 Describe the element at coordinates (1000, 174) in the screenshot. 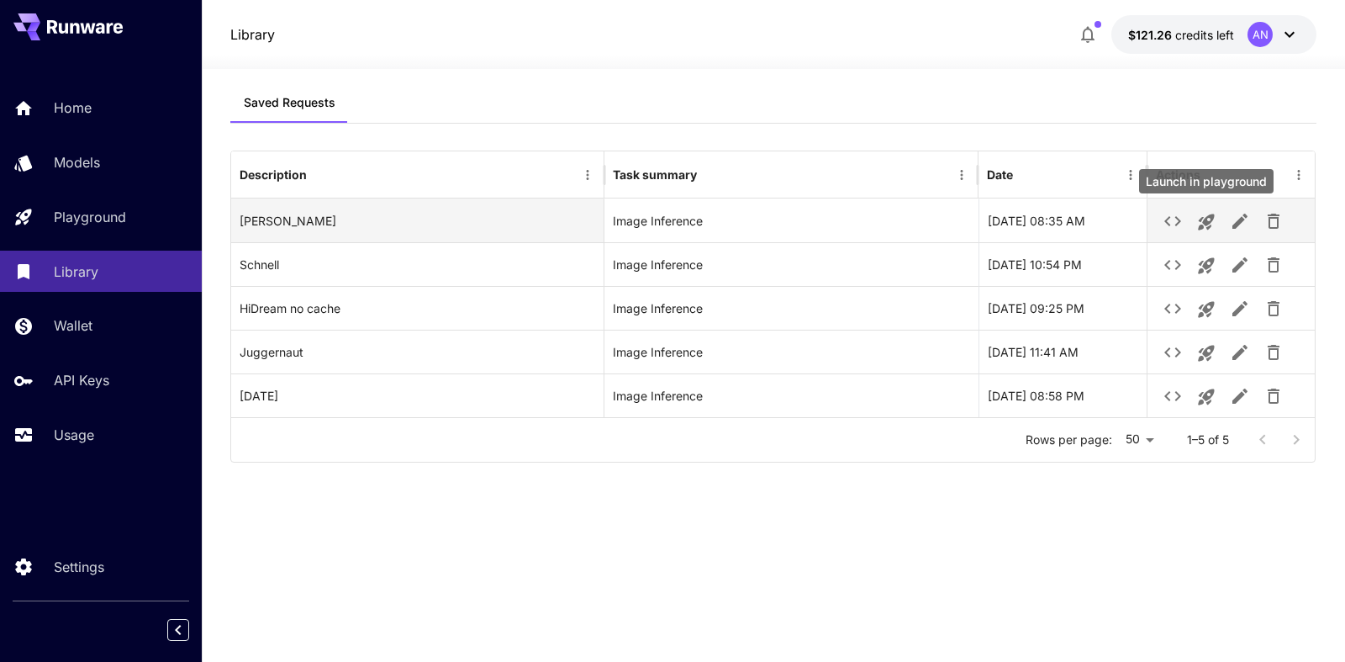

I see `div: Date` at that location.